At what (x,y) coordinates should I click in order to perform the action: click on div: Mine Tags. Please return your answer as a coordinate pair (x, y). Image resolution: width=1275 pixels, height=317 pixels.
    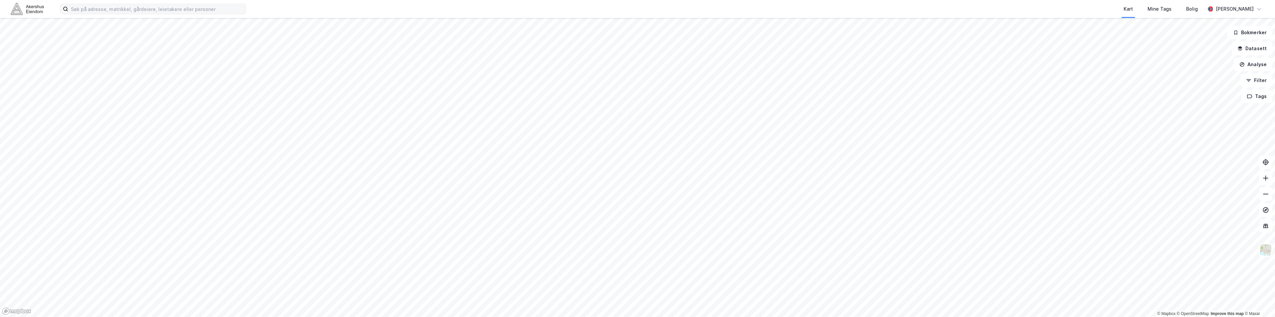
    Looking at the image, I should click on (1159, 9).